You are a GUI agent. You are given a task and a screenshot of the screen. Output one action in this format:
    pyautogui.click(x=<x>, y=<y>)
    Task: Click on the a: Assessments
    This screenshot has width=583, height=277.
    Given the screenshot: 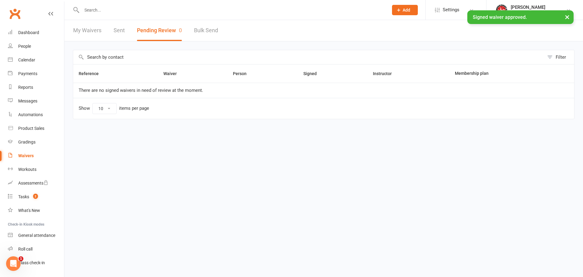 What is the action you would take?
    pyautogui.click(x=36, y=183)
    